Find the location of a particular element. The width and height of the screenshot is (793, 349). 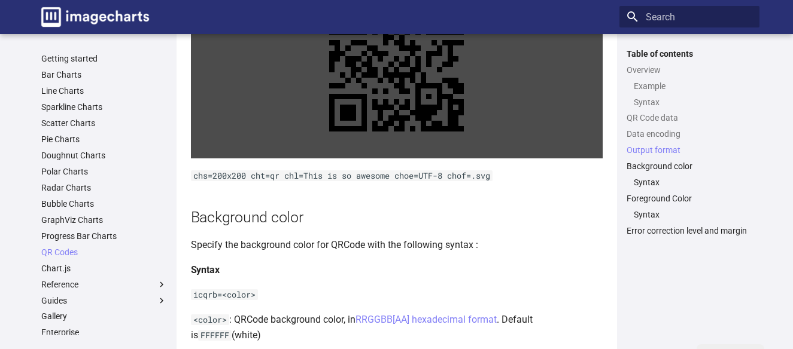

p: Specify the background color for QRCode with the following syntax : is located at coordinates (397, 245).